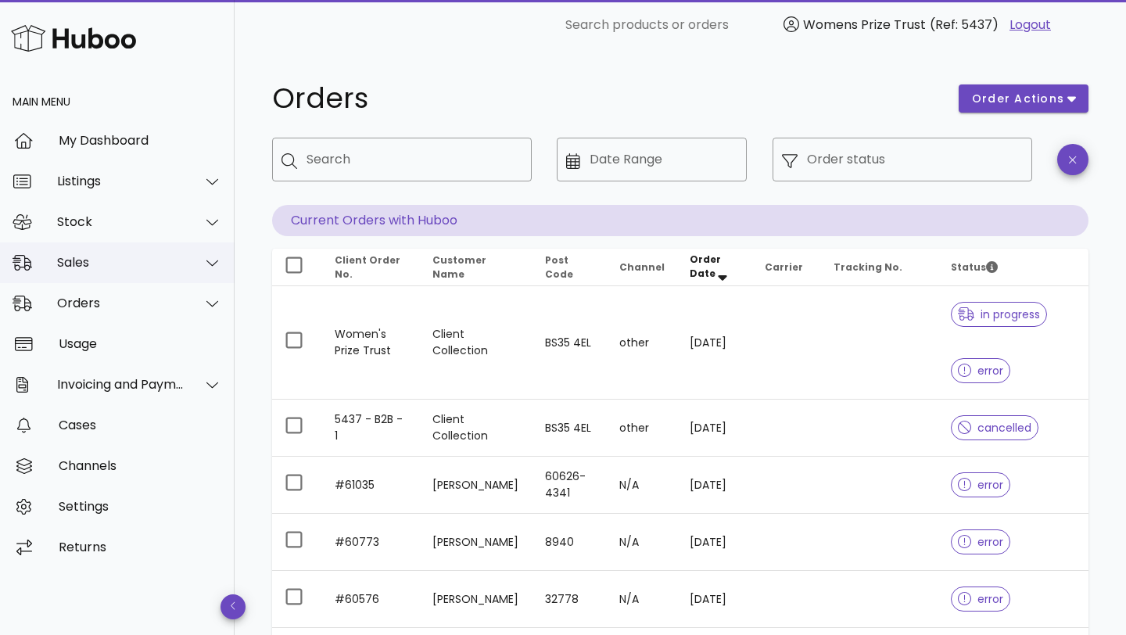 The width and height of the screenshot is (1126, 635). Describe the element at coordinates (120, 303) in the screenshot. I see `div: Orders` at that location.